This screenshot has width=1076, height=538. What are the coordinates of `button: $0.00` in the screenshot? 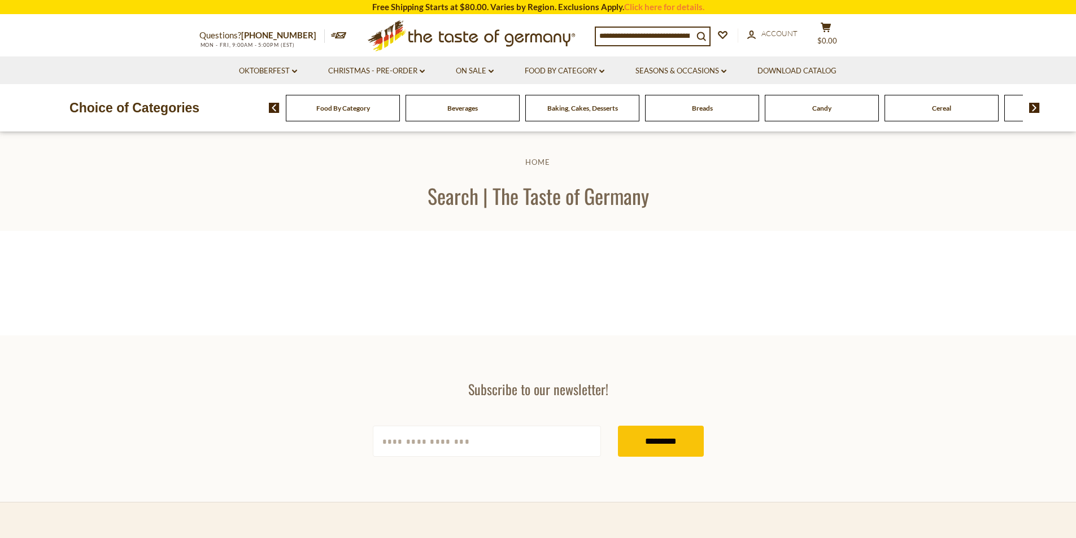 It's located at (826, 36).